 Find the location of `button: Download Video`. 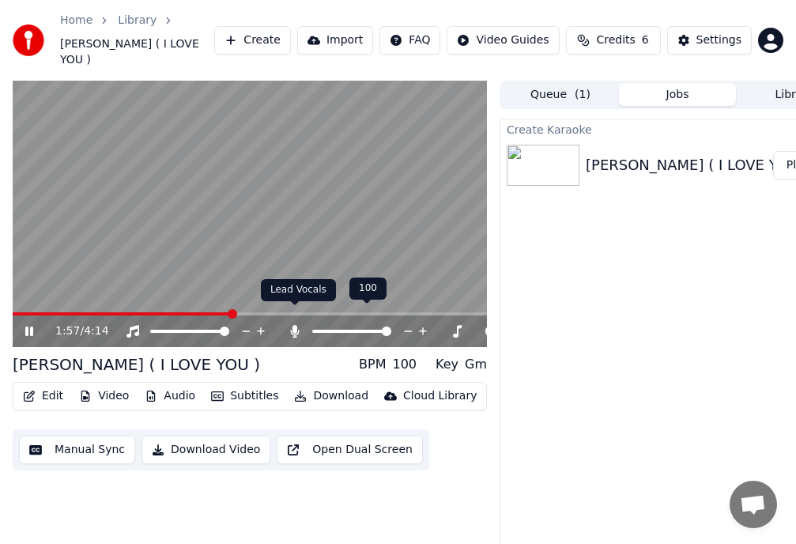

button: Download Video is located at coordinates (205, 450).